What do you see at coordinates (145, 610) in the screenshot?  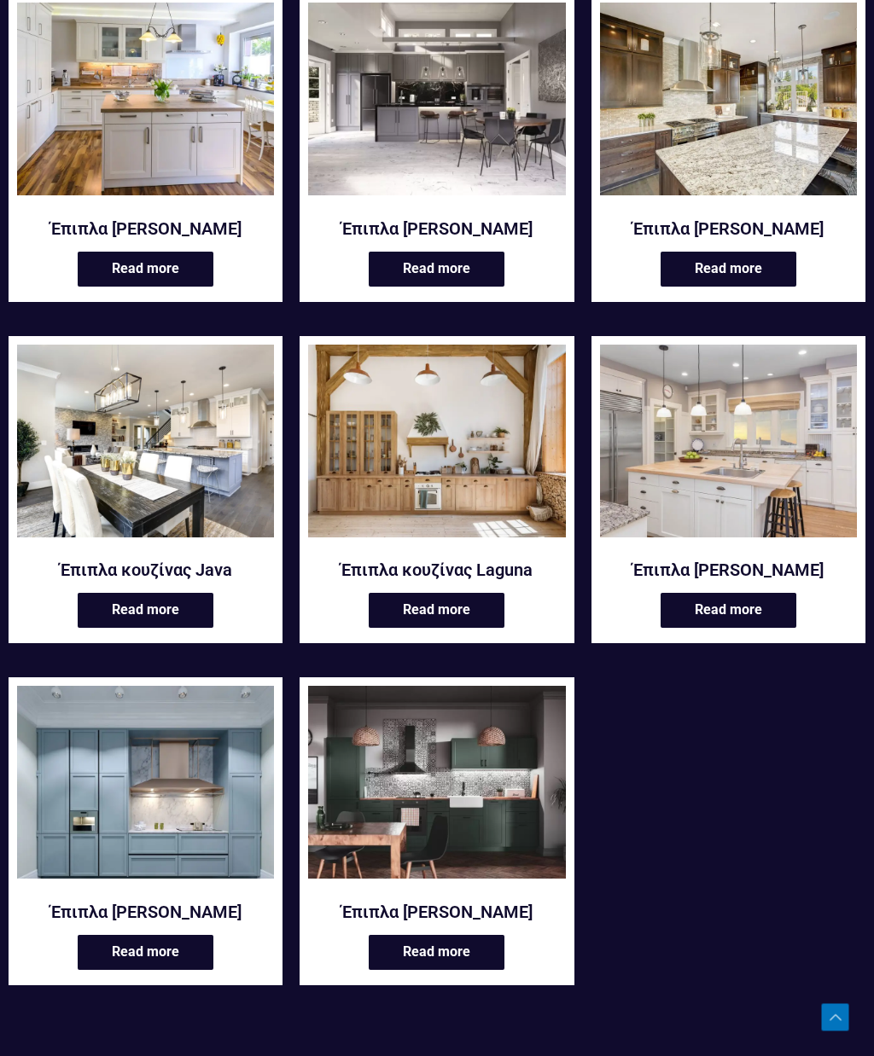 I see `a: Read more about “Έπιπλα κουζίνας Java”` at bounding box center [145, 610].